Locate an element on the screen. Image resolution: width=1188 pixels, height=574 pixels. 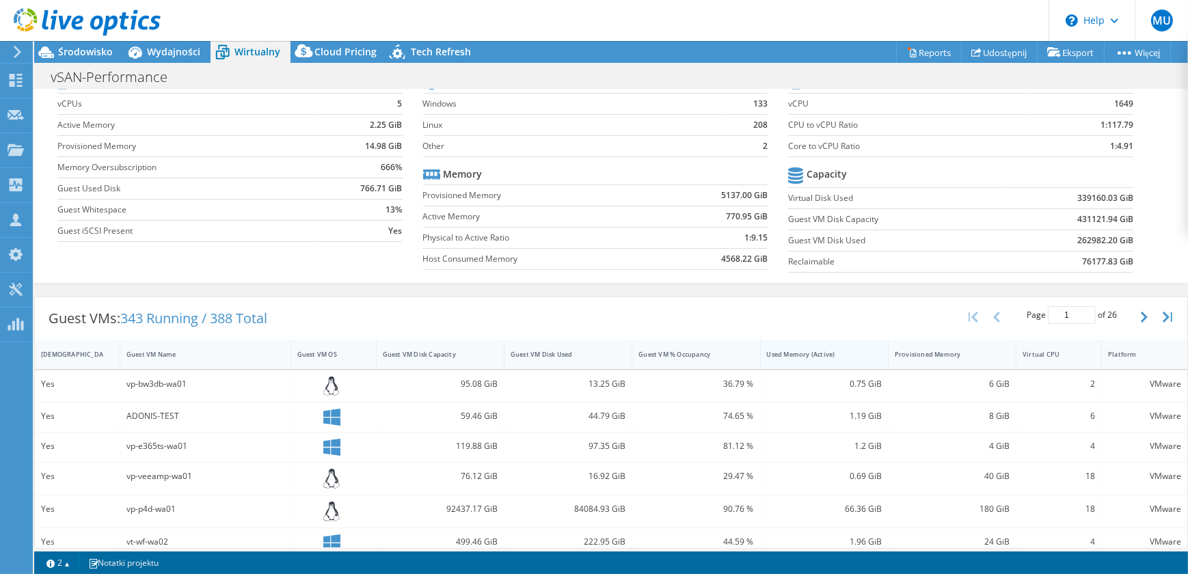
span: 26 is located at coordinates (1112, 315).